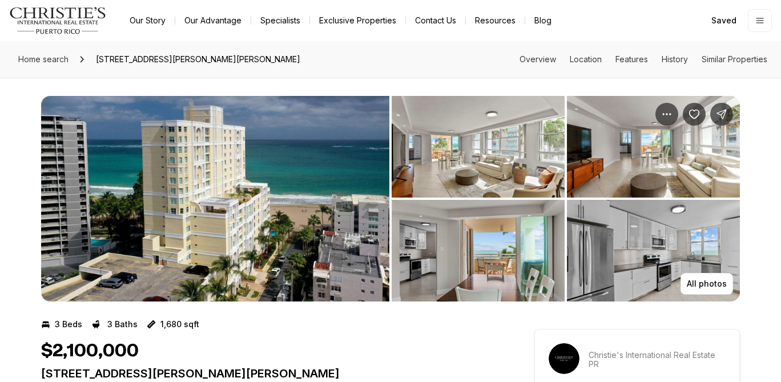 The image size is (781, 382). What do you see at coordinates (114, 324) in the screenshot?
I see `button: 3 Baths` at bounding box center [114, 324].